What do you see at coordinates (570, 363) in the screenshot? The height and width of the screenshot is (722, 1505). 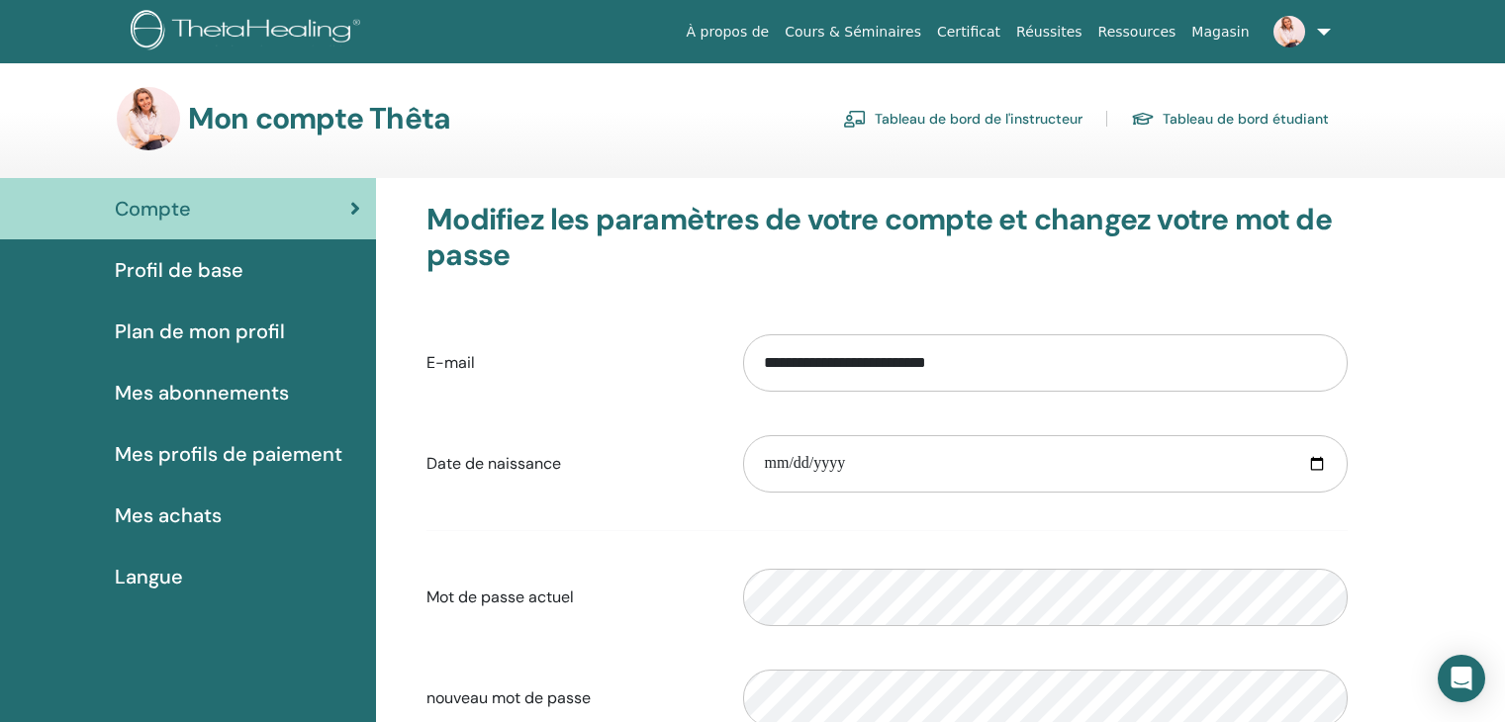 I see `label: E-mail` at bounding box center [570, 363].